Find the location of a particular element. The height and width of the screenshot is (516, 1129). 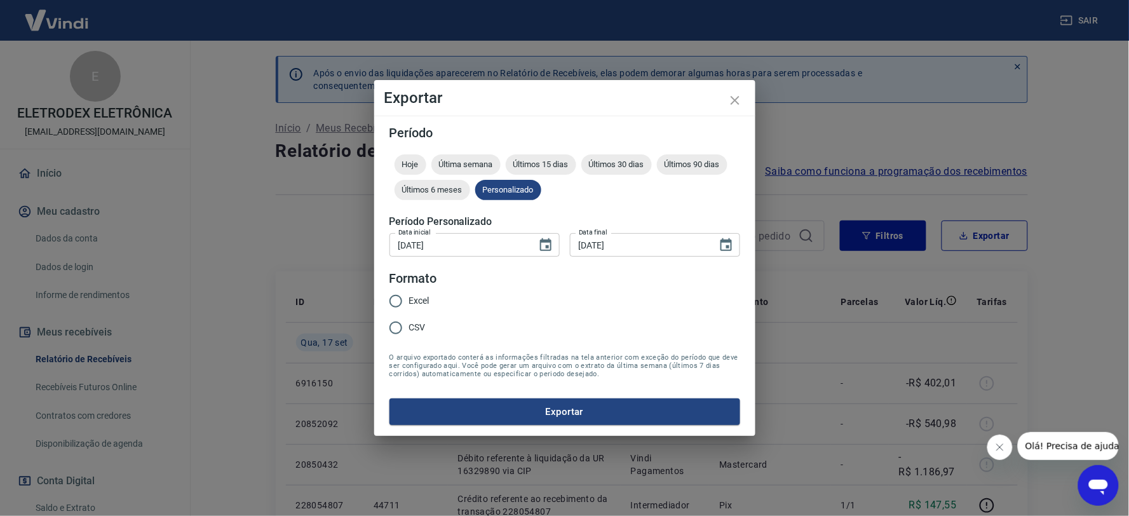

button: Choose date, selected date is 16 de set de 2025 is located at coordinates (546, 245).